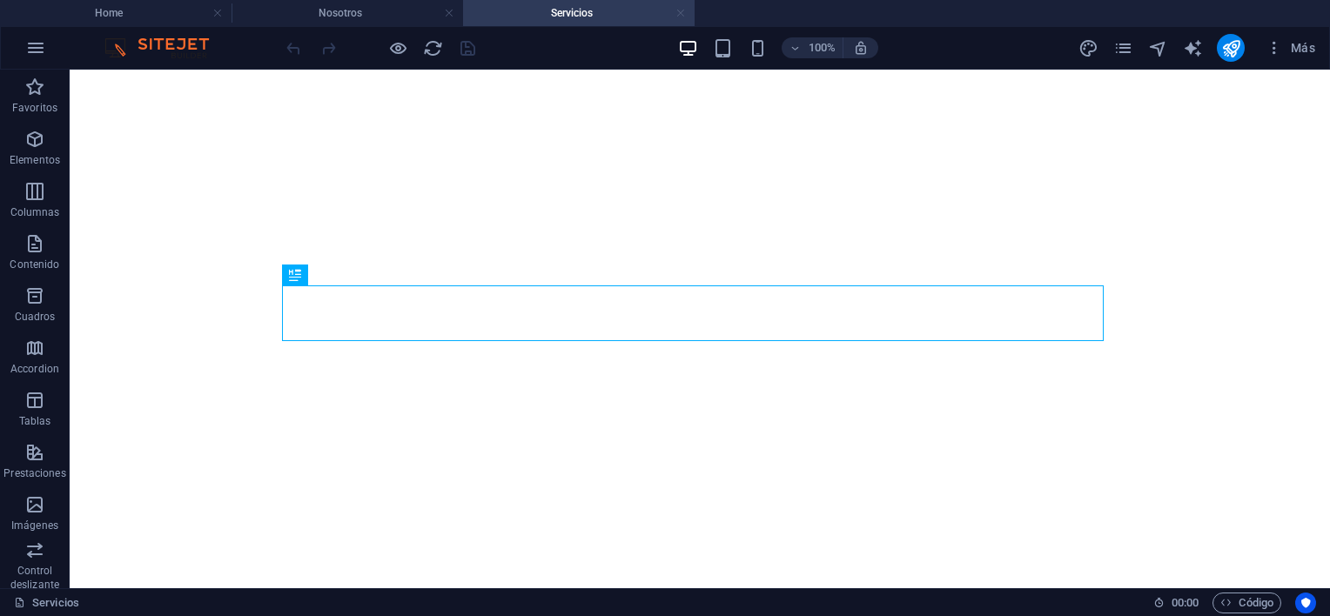  What do you see at coordinates (35, 160) in the screenshot?
I see `p: Elementos` at bounding box center [35, 160].